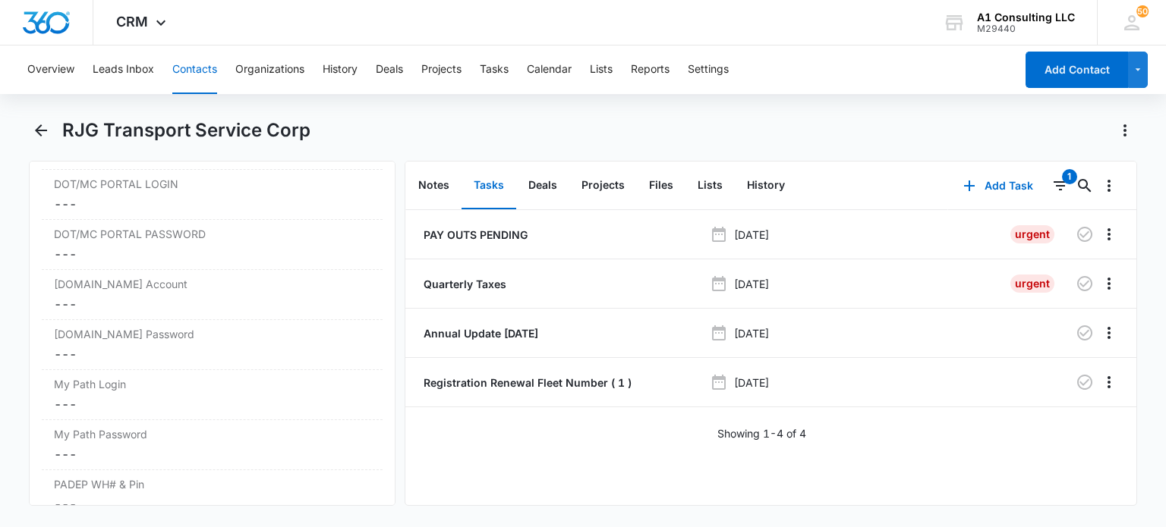 The width and height of the screenshot is (1166, 527). I want to click on a: Quarterly Taxes, so click(463, 284).